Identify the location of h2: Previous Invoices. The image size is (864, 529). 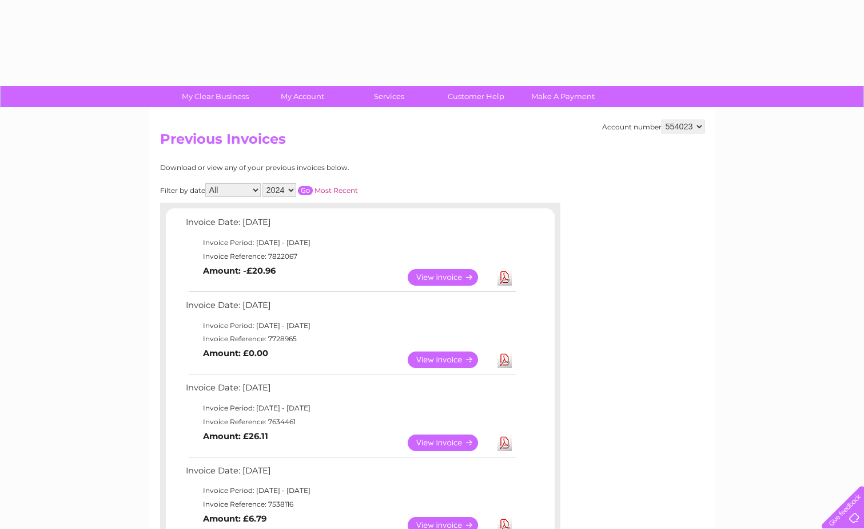
(432, 142).